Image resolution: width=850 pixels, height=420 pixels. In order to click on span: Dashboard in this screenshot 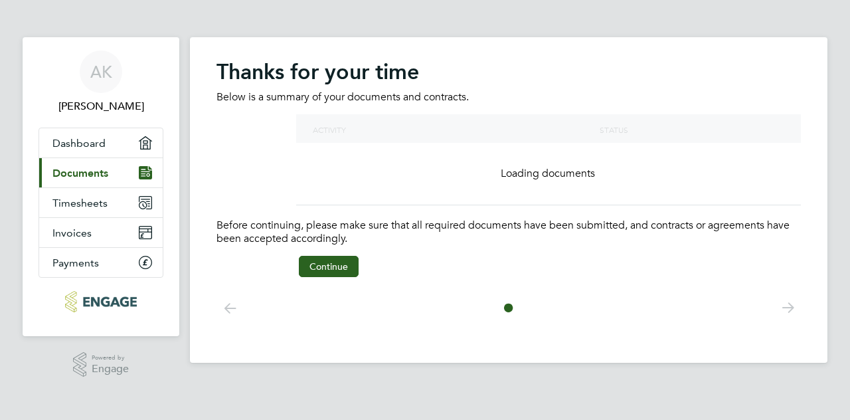, I will do `click(79, 143)`.